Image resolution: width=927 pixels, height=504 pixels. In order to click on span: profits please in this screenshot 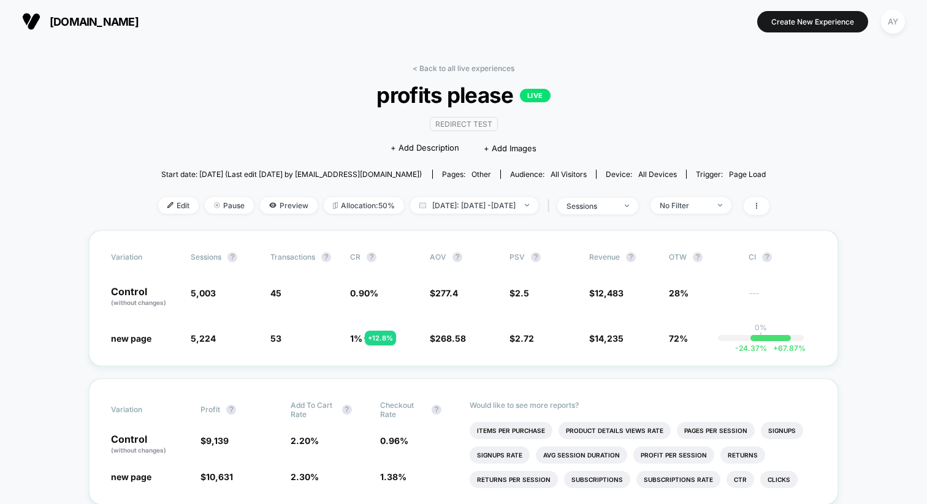, I will do `click(463, 95)`.